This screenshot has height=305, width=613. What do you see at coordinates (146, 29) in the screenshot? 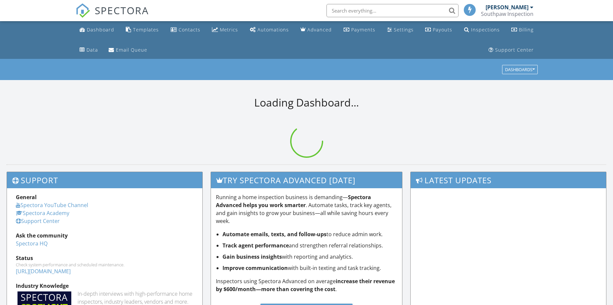
I see `div: Templates` at bounding box center [146, 29].